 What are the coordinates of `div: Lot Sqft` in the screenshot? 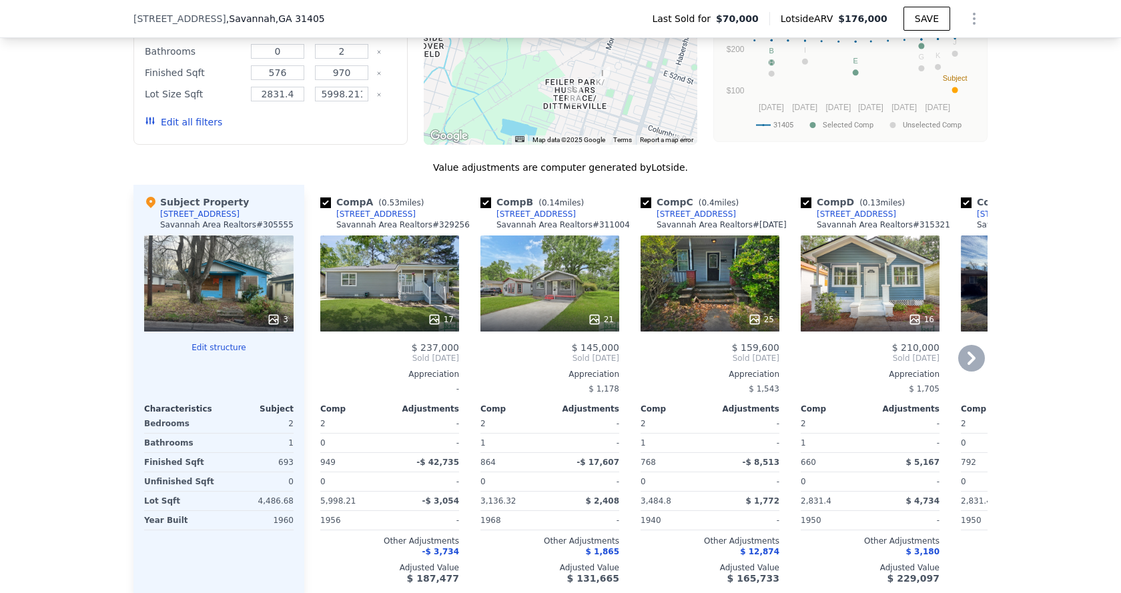 It's located at (180, 501).